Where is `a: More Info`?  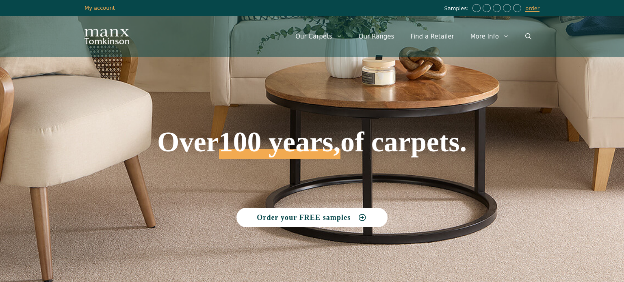 a: More Info is located at coordinates (490, 37).